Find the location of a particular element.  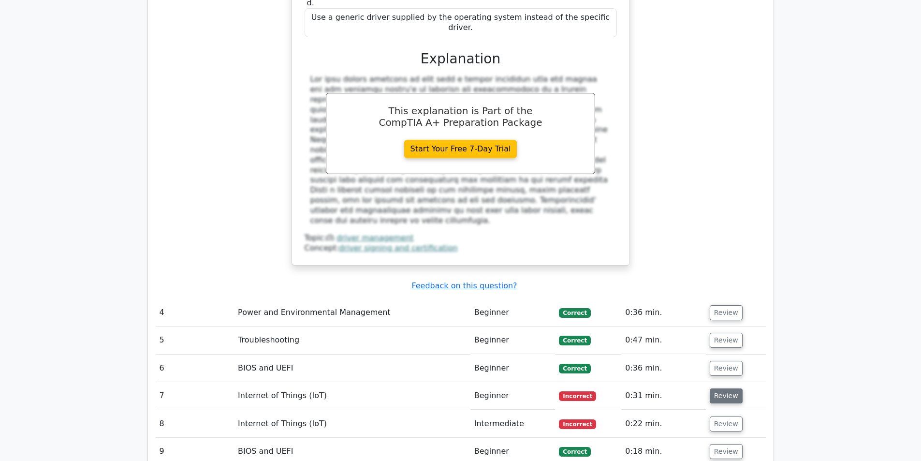

td: 0:22 min. is located at coordinates (663, 423).